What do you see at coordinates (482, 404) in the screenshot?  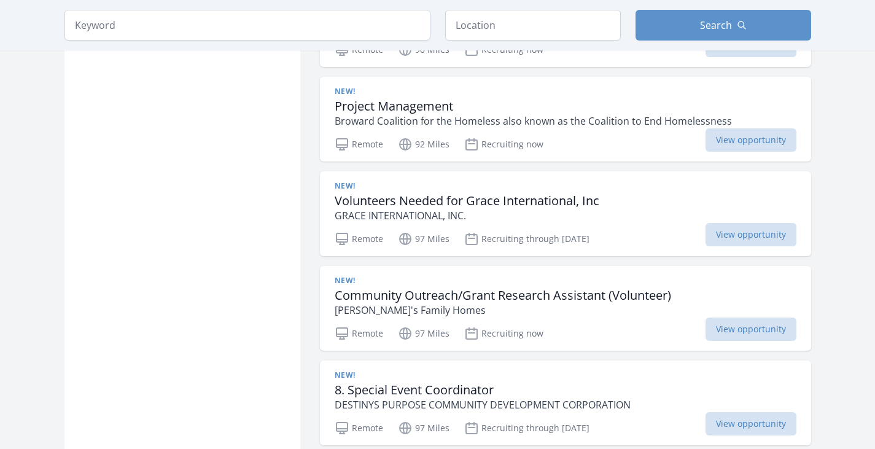 I see `p: DESTINYS PURPOSE COMMUNITY DEVELOPMENT CORPORATION` at bounding box center [482, 404].